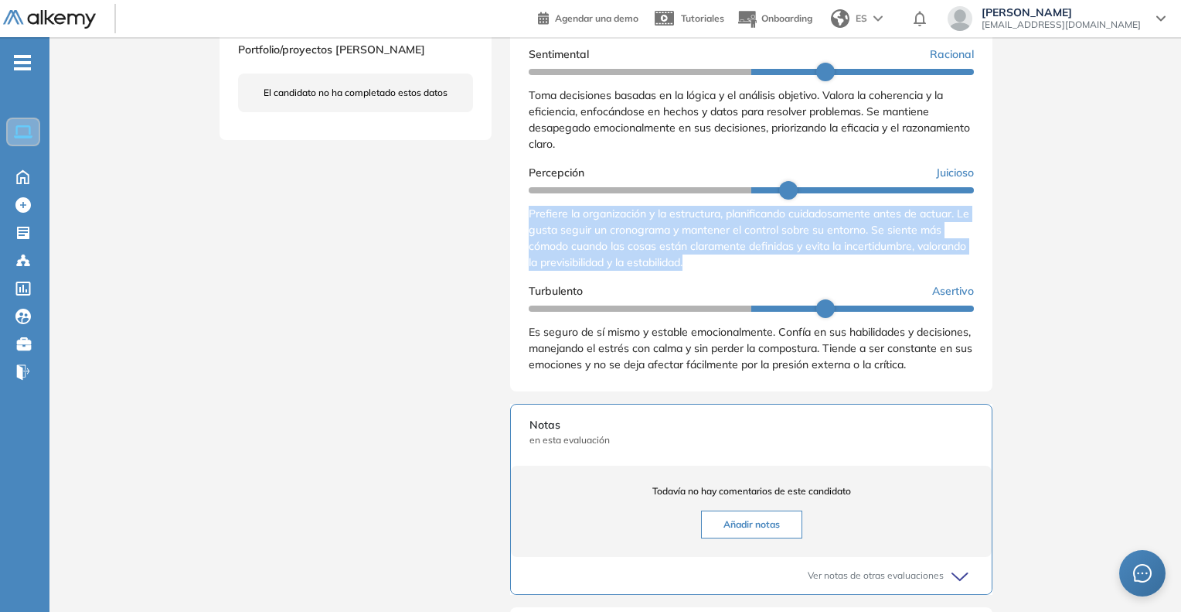 The height and width of the screenshot is (612, 1181). I want to click on img: Logo, so click(49, 19).